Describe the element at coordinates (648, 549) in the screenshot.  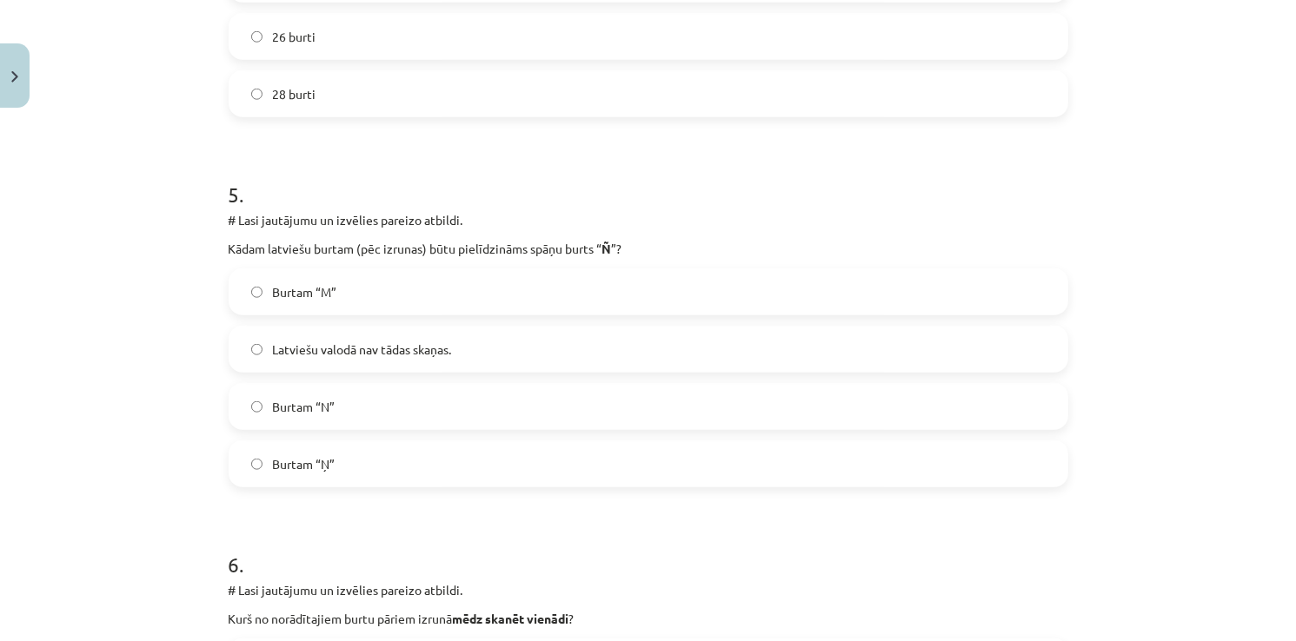
I see `h1: 6 .` at that location.